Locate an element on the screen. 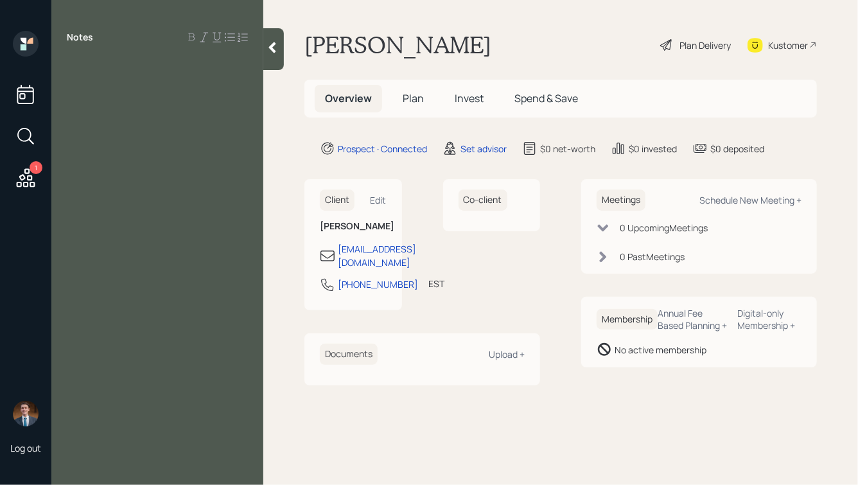 The image size is (858, 485). span: Plan is located at coordinates (413, 98).